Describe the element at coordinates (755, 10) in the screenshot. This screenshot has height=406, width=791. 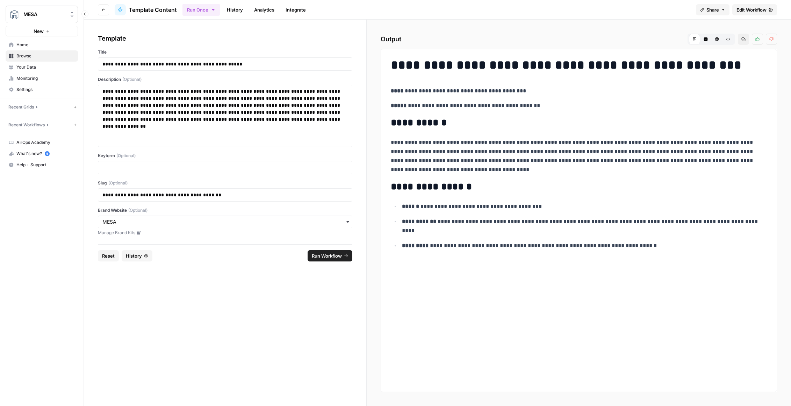
I see `a: Edit Workflow` at that location.